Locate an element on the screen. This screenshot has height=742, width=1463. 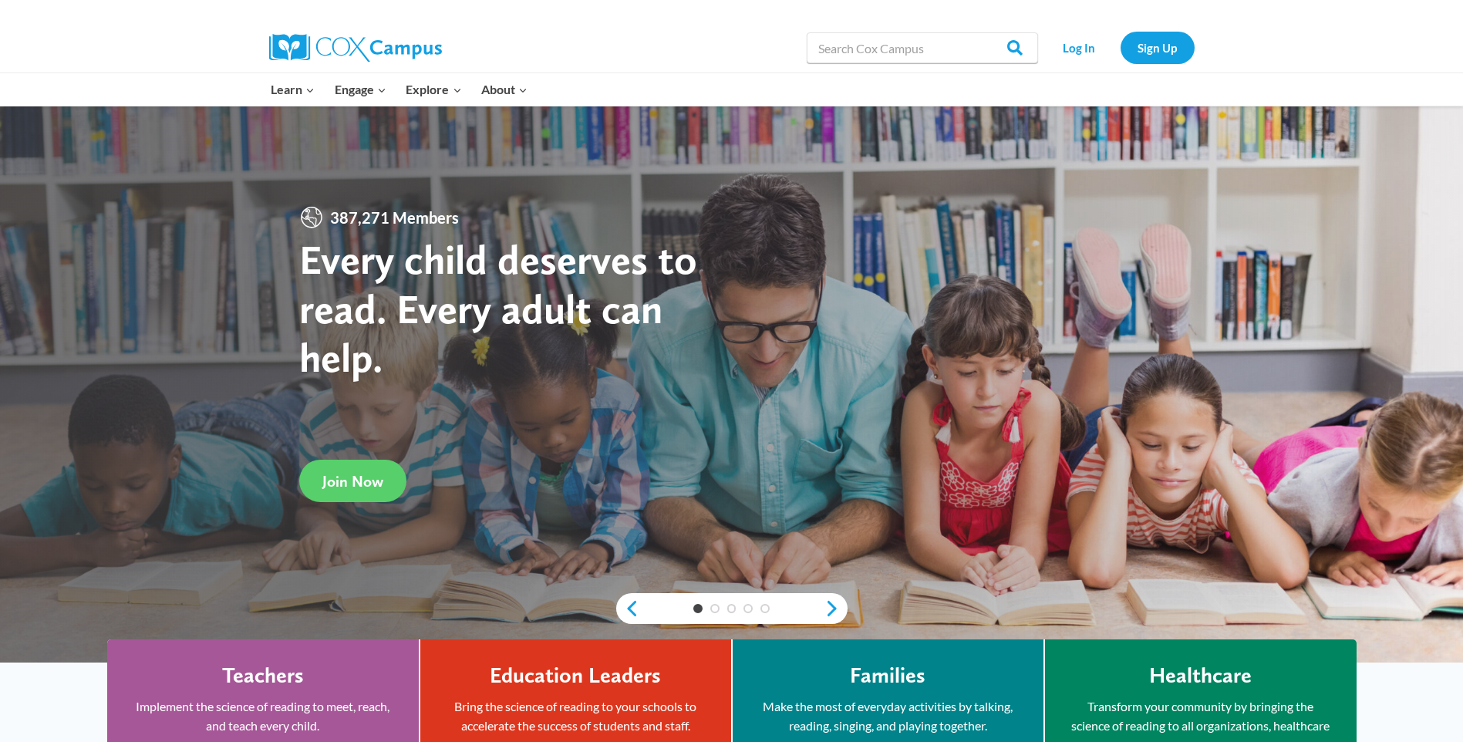
input: Search Cox Campus is located at coordinates (922, 48).